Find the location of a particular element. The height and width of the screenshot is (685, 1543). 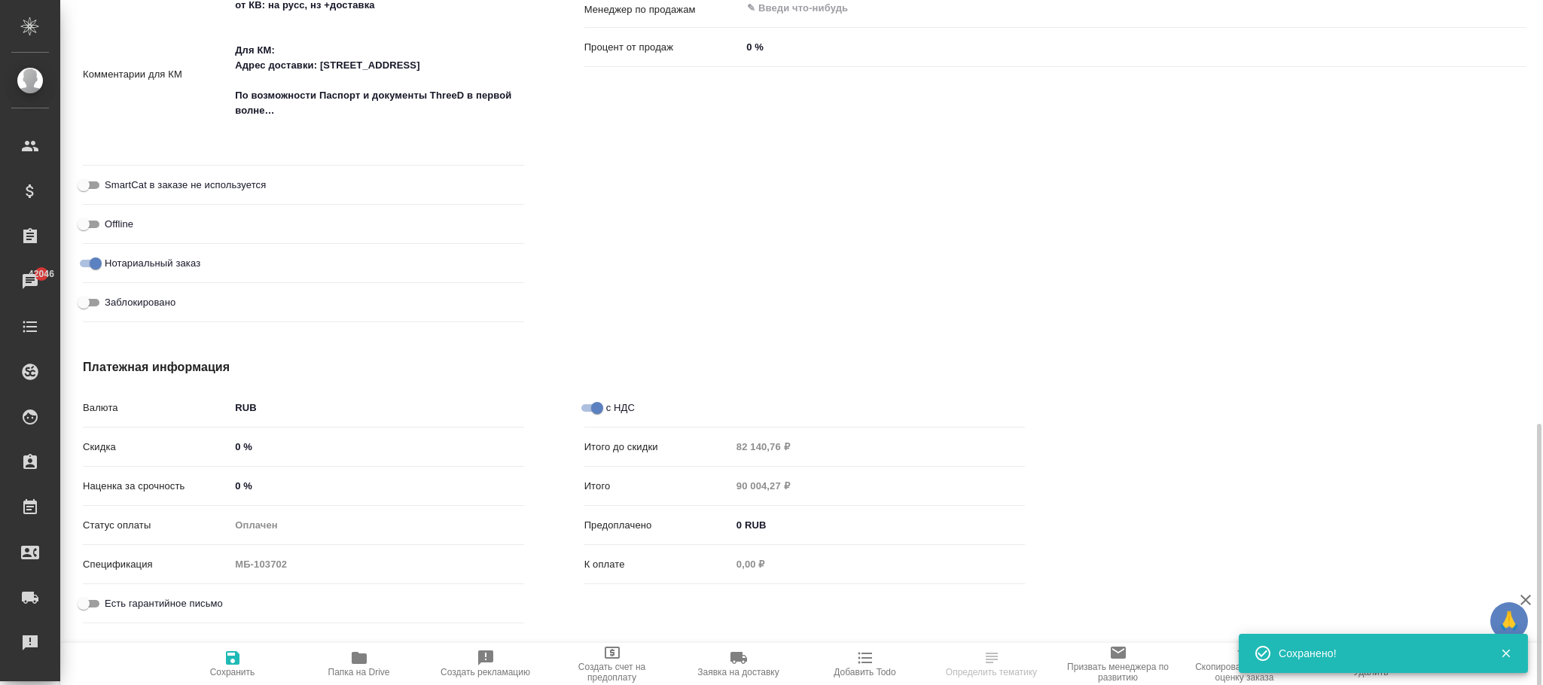

p: Менеджер по продажам is located at coordinates (663, 10).